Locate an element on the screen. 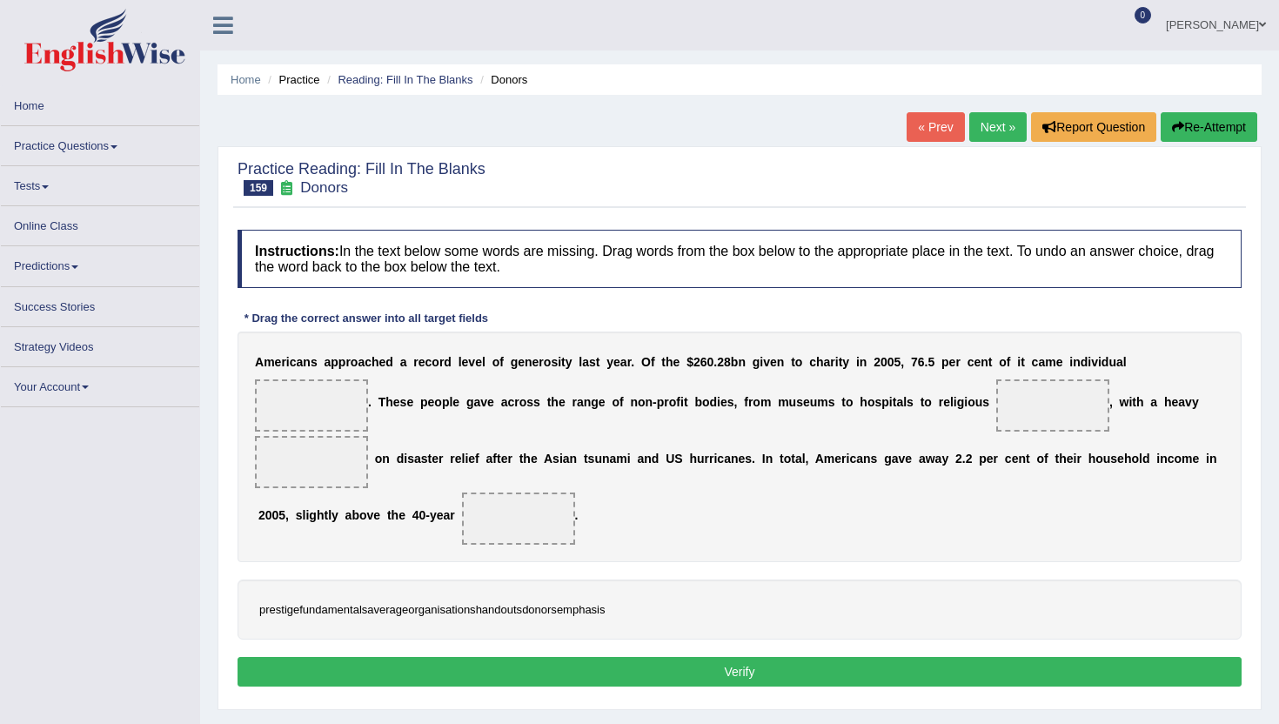 This screenshot has width=1279, height=724. b: m is located at coordinates (822, 402).